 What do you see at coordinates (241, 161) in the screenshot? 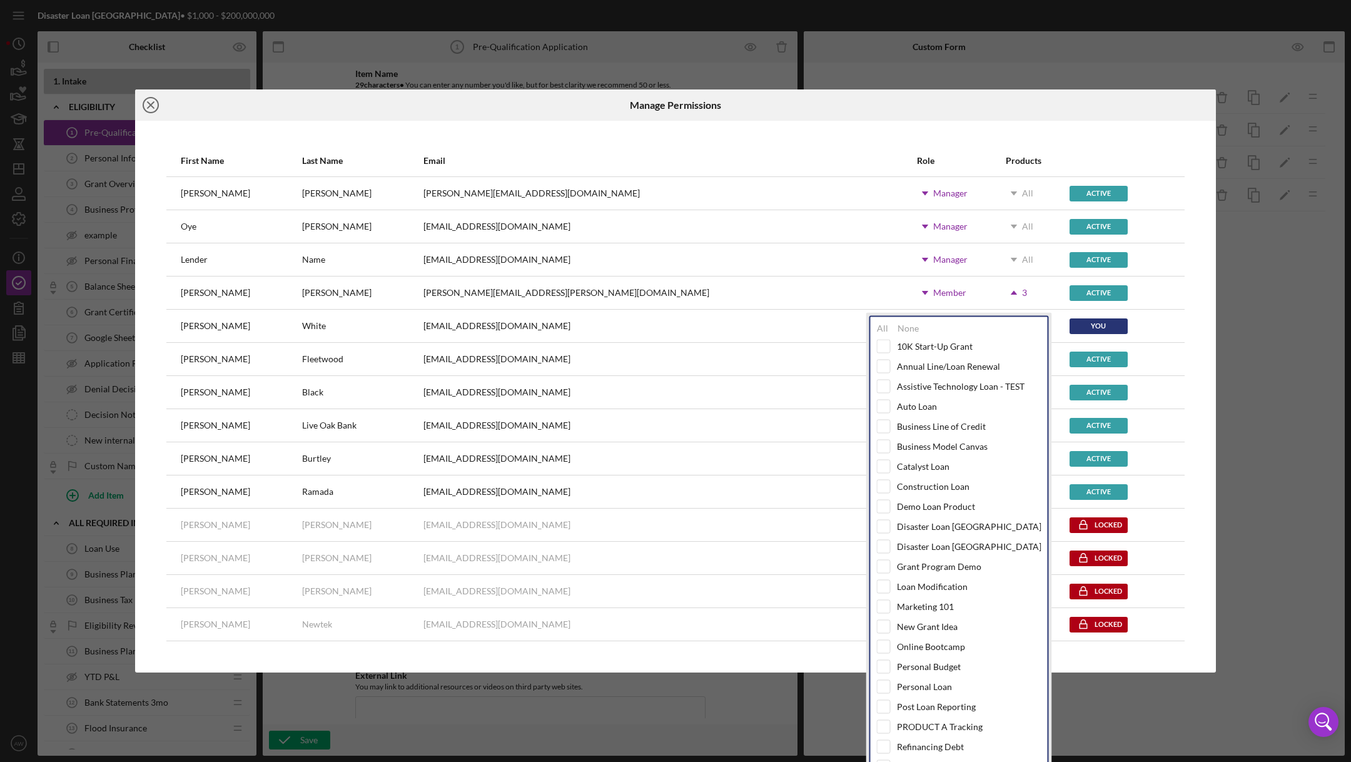
I see `div: First Name` at bounding box center [241, 161].